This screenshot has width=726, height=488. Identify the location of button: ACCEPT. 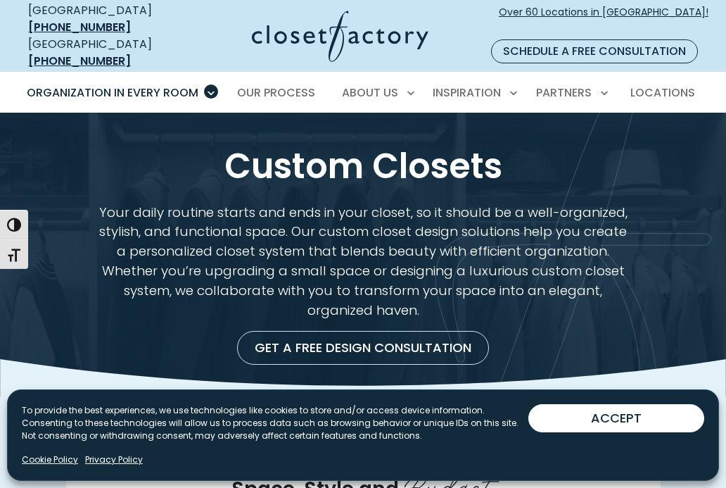
(616, 418).